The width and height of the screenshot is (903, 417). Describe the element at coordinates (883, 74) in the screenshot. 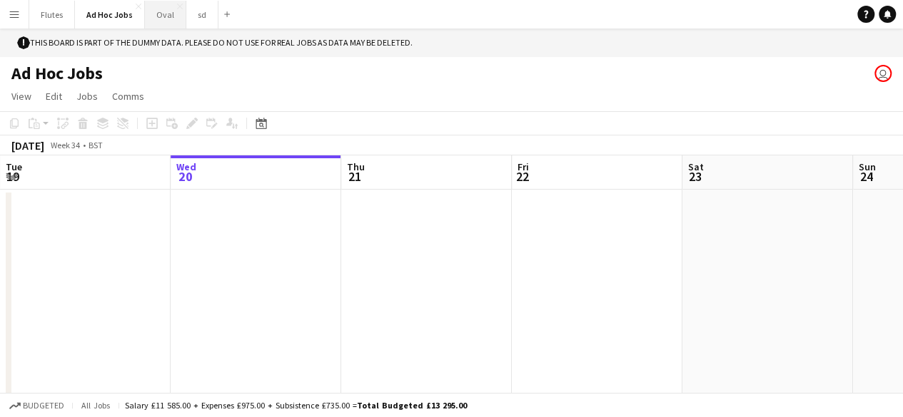

I see `app-user-avatar: Janani Yogarajah` at that location.